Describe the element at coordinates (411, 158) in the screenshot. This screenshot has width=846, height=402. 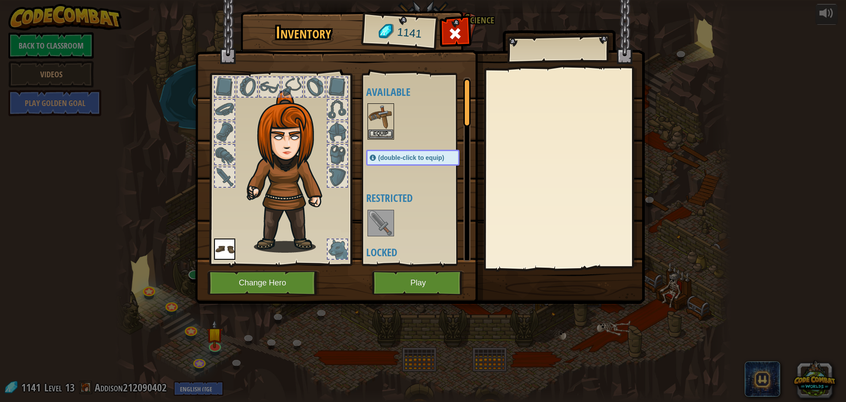
I see `span: (double-click to equip)` at that location.